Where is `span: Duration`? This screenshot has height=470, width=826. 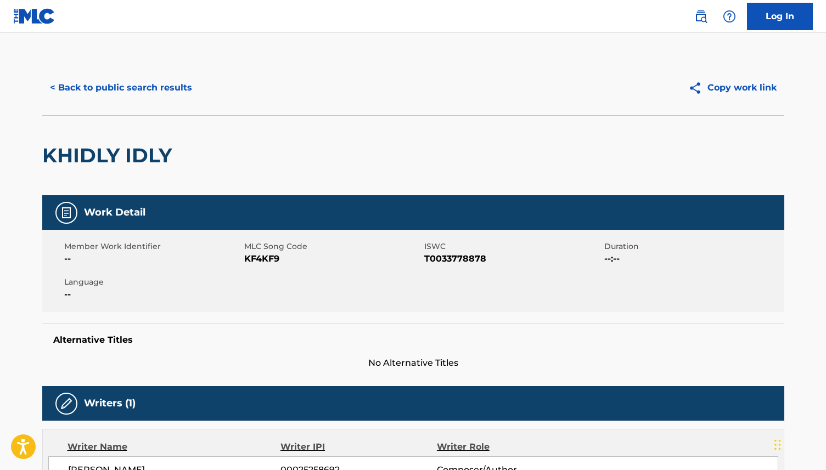
span: Duration is located at coordinates (692, 246).